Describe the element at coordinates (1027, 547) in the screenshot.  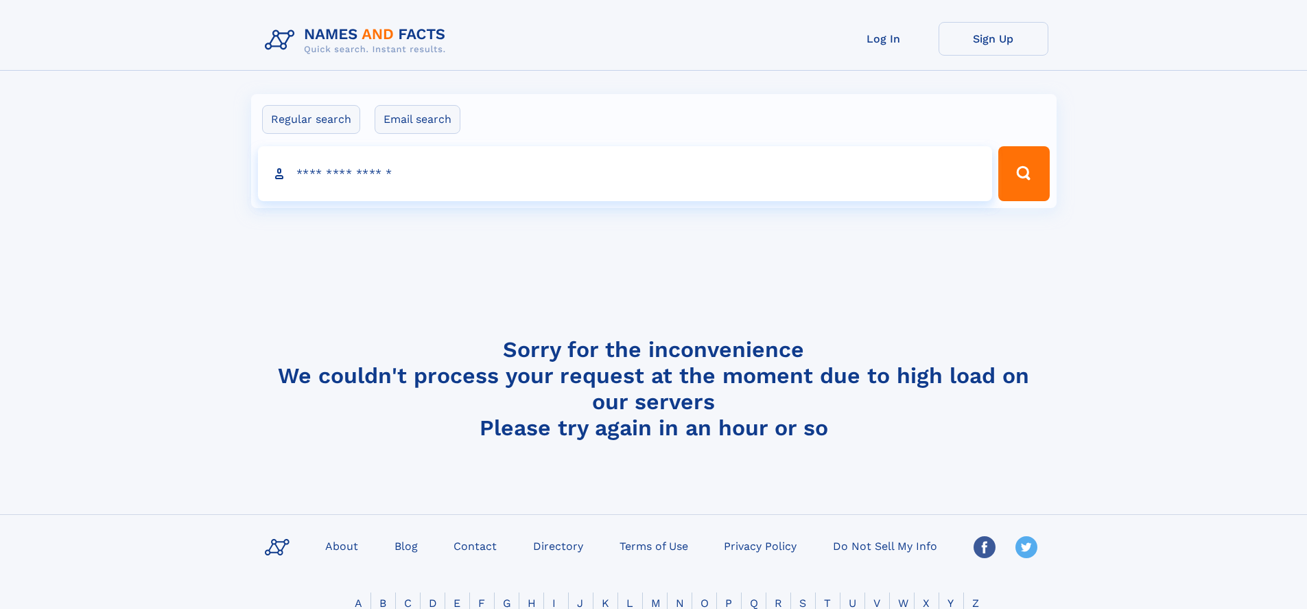
I see `img: Twitter` at that location.